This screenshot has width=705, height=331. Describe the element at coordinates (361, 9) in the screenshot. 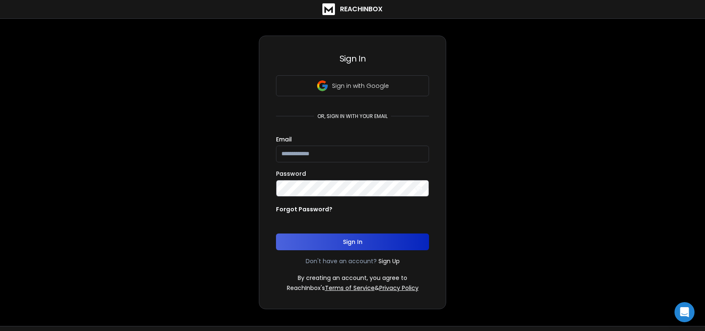

I see `h1: ReachInbox` at that location.